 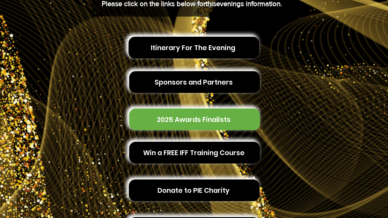 I want to click on span: 2025 Awards Finalists, so click(x=194, y=119).